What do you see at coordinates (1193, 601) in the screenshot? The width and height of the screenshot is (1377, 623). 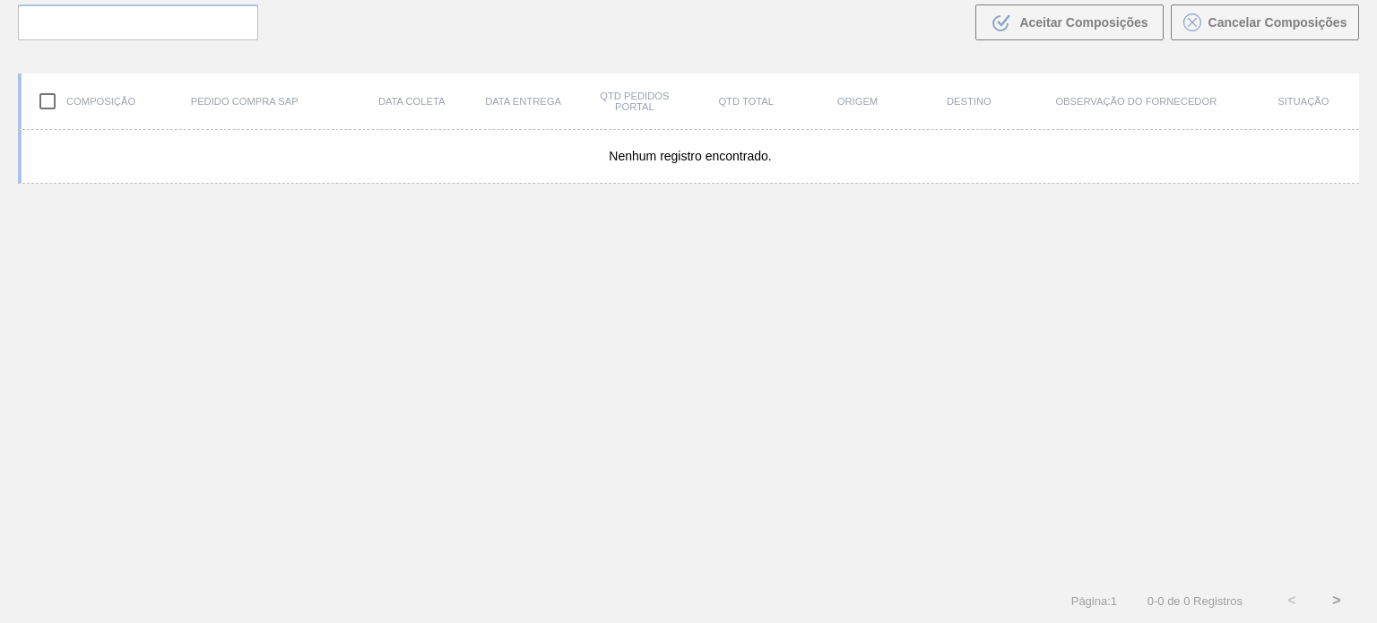 I see `span: 0 - 0 de 0 Registros` at bounding box center [1193, 601].